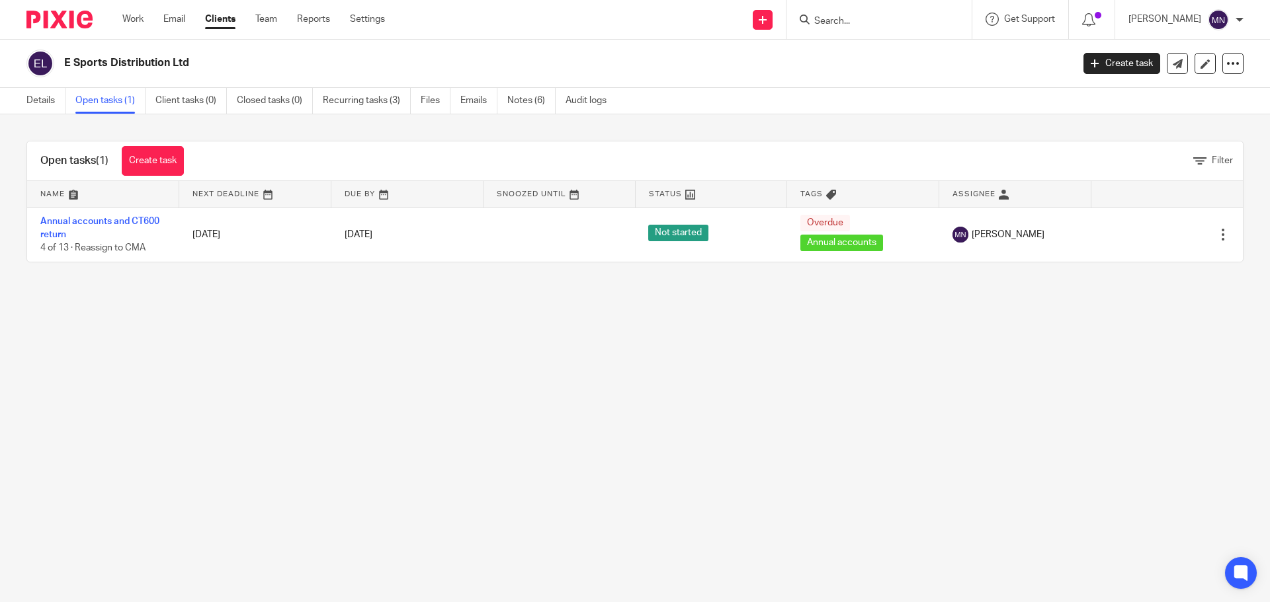  Describe the element at coordinates (274, 101) in the screenshot. I see `a: Closed tasks (0)` at that location.